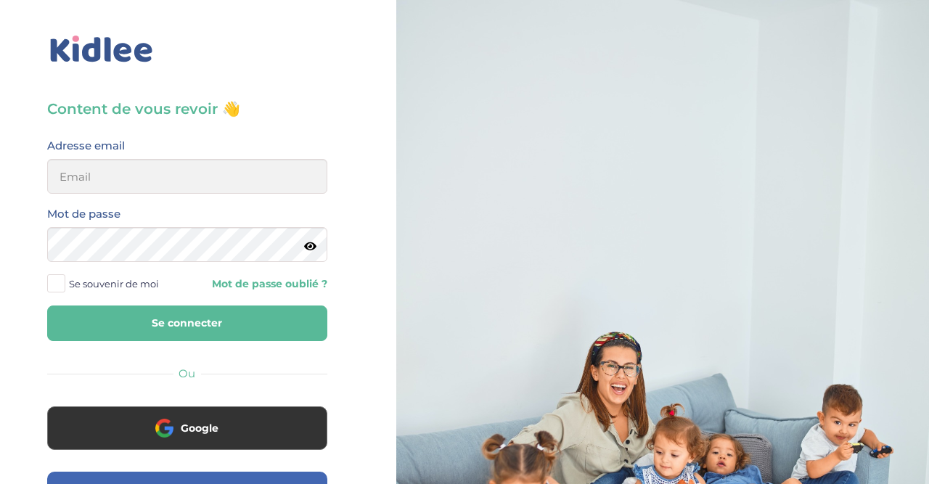 Image resolution: width=929 pixels, height=484 pixels. Describe the element at coordinates (186, 373) in the screenshot. I see `span: Ou` at that location.